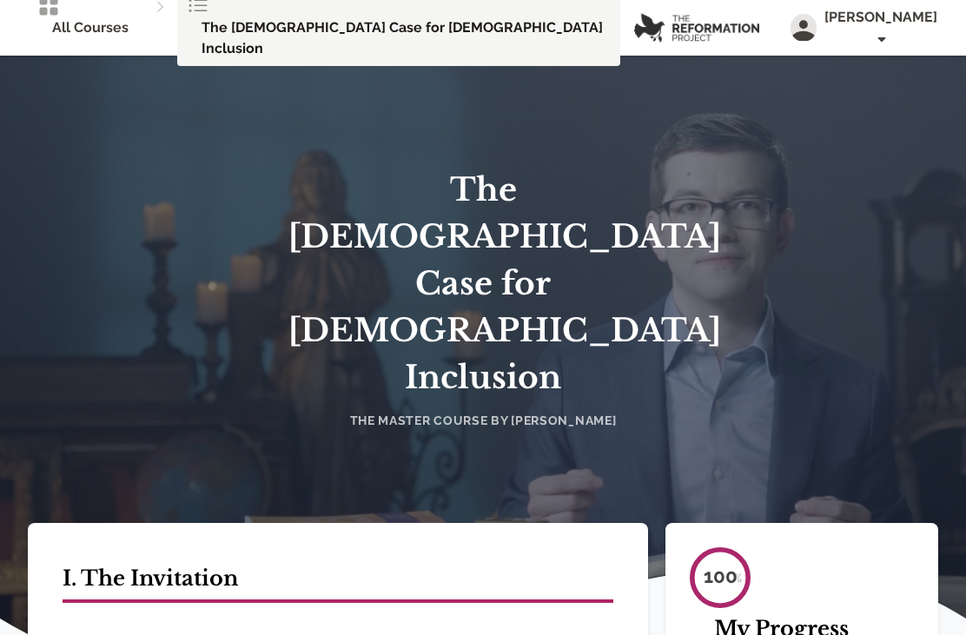  I want to click on h2: I. The Invitation, so click(338, 584).